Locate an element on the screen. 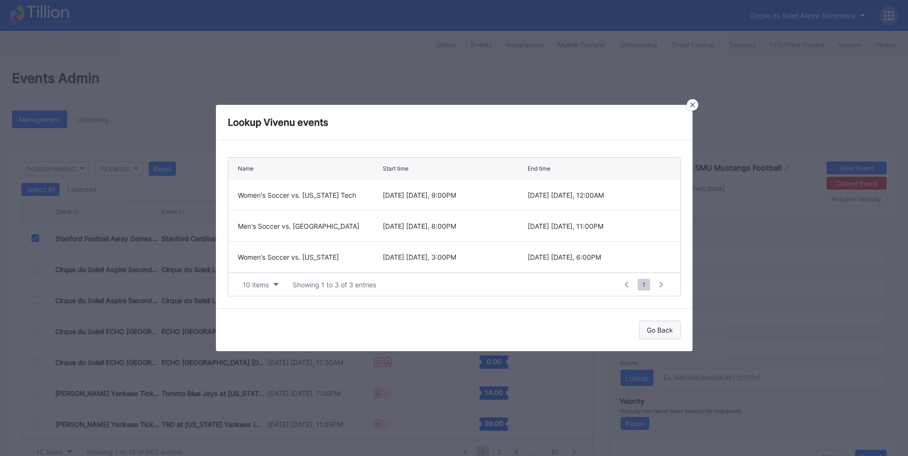  button: Go Back is located at coordinates (660, 330).